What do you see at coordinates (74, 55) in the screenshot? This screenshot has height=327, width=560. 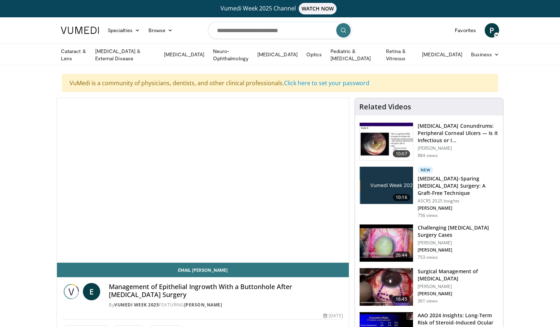 I see `a: Cataract & Lens` at bounding box center [74, 55].